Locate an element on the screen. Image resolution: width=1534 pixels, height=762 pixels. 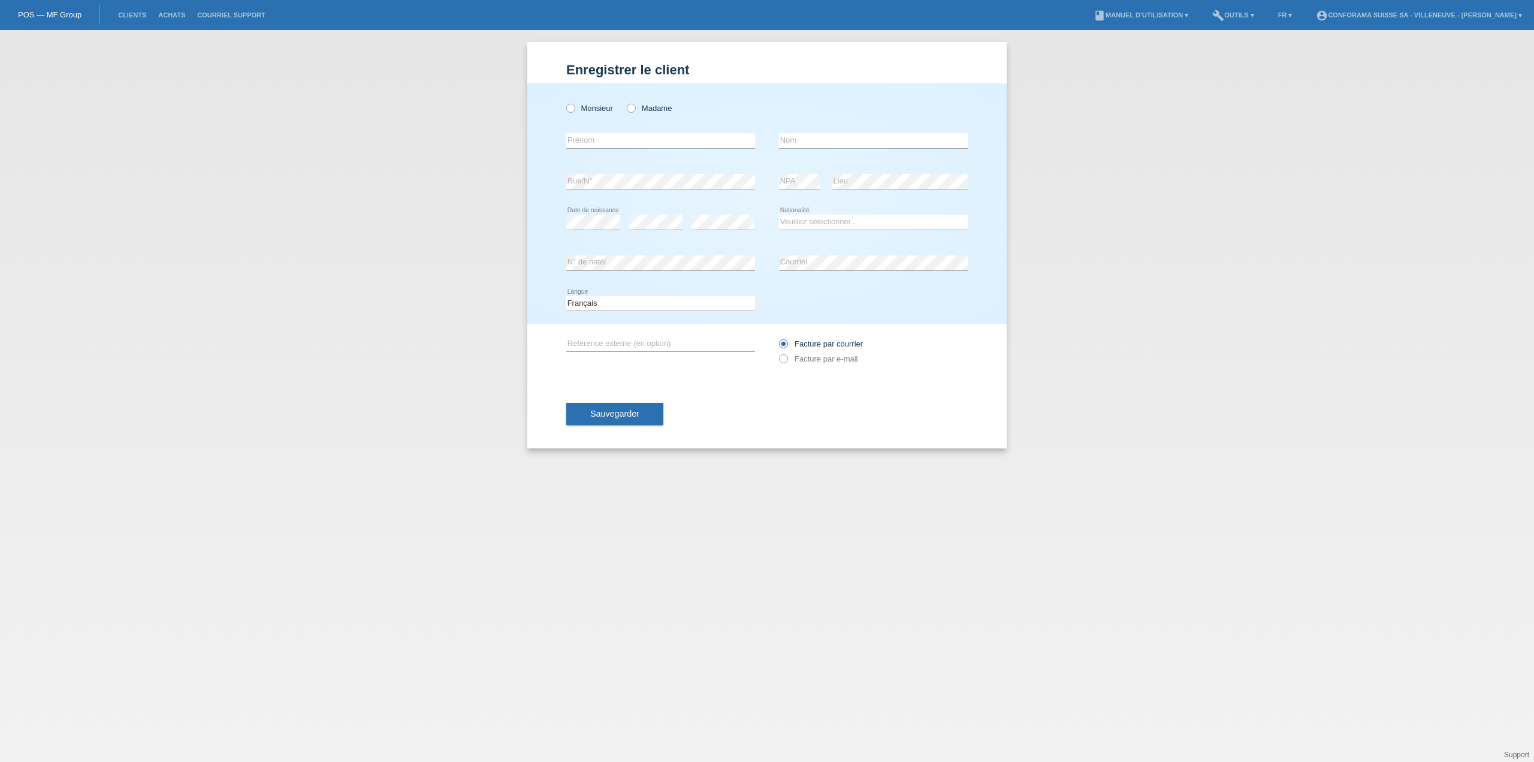
i: account_circle is located at coordinates (1322, 16).